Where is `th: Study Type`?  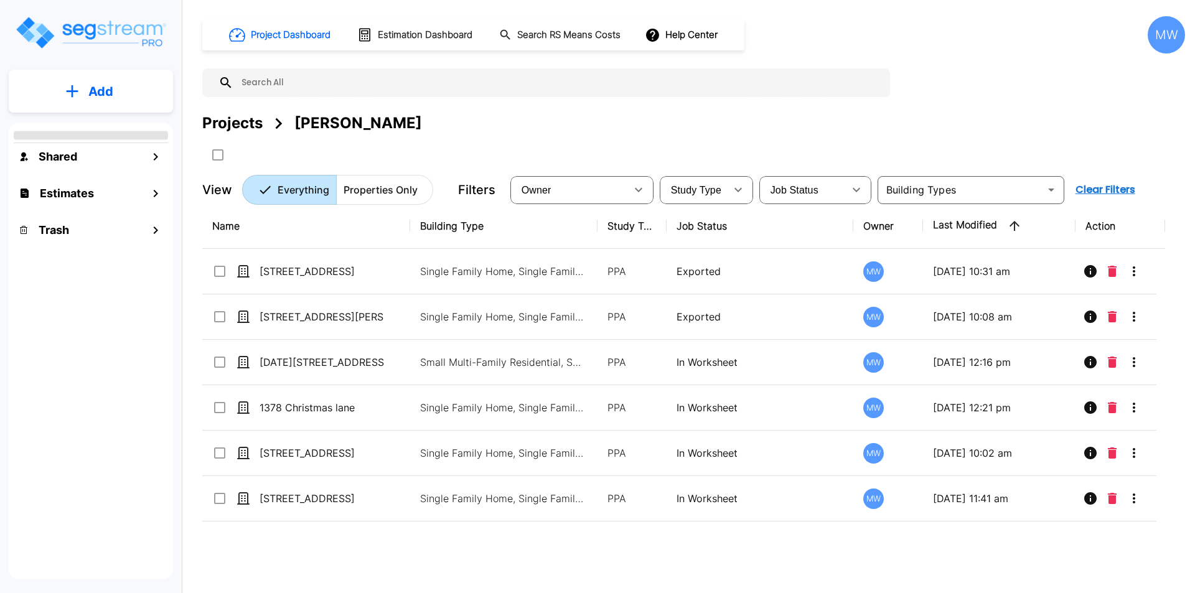 th: Study Type is located at coordinates (631, 226).